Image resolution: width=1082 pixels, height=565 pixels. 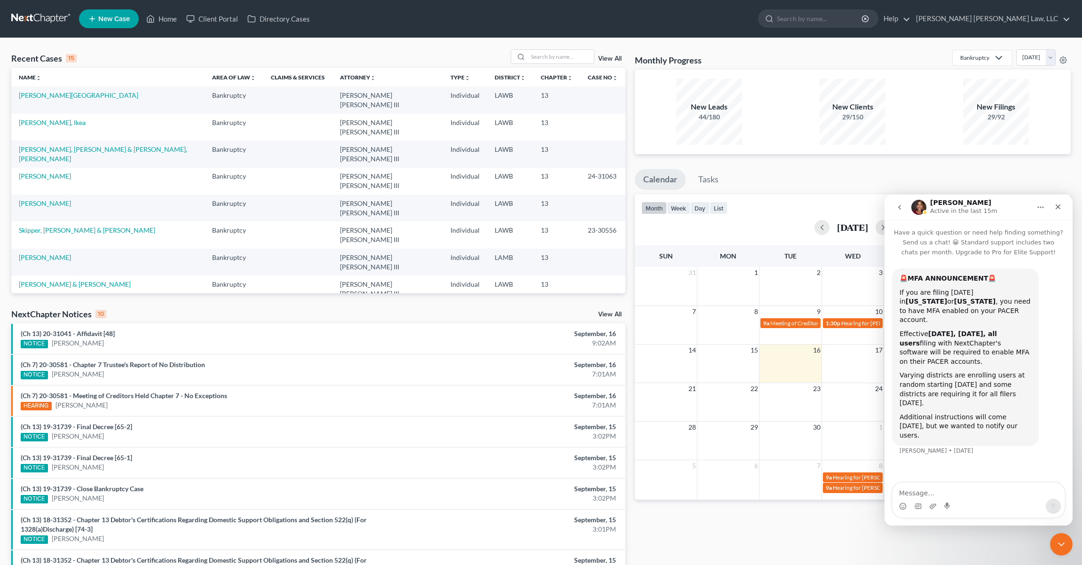 What do you see at coordinates (94, 296) in the screenshot?
I see `textarea: Message…` at bounding box center [94, 296].